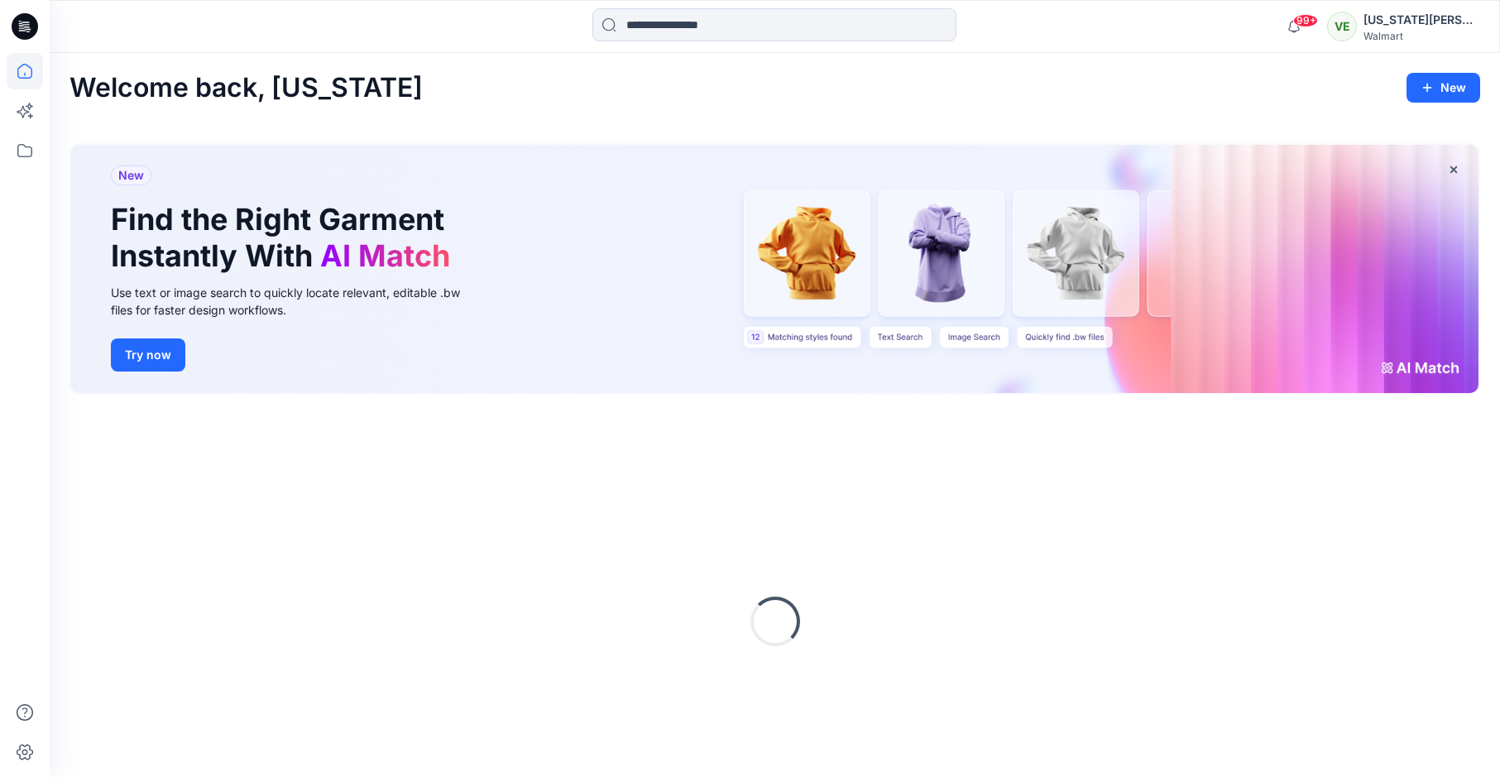 Image resolution: width=1500 pixels, height=777 pixels. Describe the element at coordinates (385, 256) in the screenshot. I see `span: AI Match` at that location.